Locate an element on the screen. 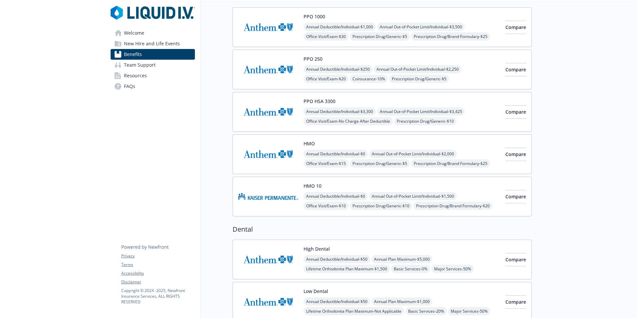 The height and width of the screenshot is (318, 637). span: New Hire and Life Events is located at coordinates (152, 44).